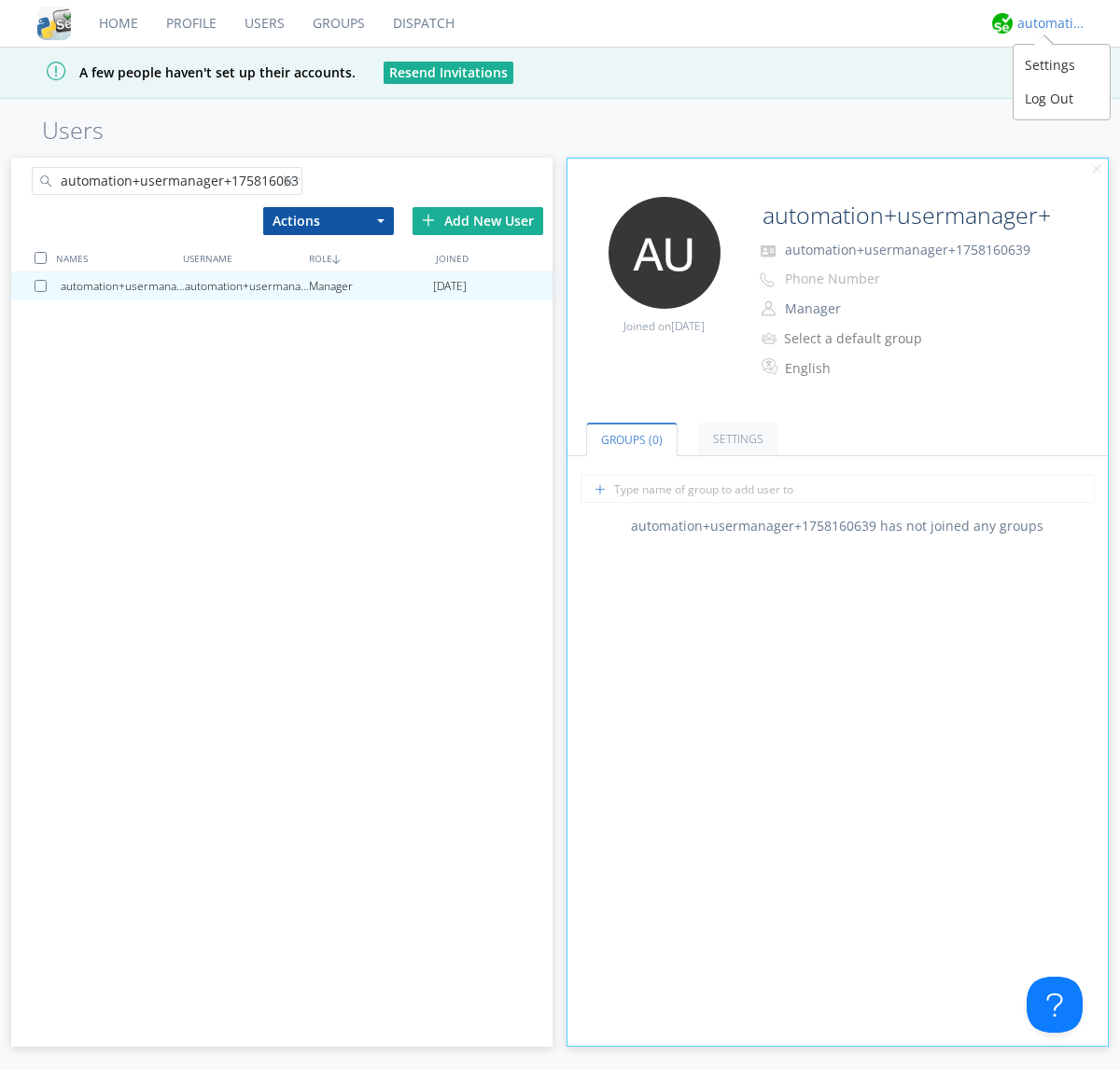  I want to click on div: Select a default group, so click(862, 339).